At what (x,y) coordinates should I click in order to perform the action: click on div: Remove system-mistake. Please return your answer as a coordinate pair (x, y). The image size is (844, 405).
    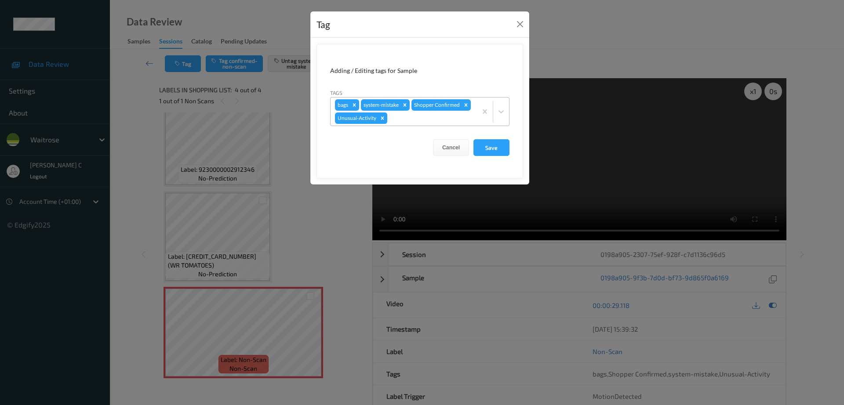
    Looking at the image, I should click on (405, 105).